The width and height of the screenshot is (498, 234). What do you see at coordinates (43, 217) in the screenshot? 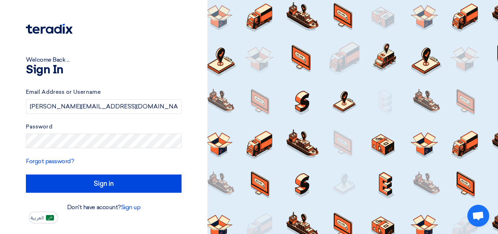
I see `button: العربية` at bounding box center [43, 217].